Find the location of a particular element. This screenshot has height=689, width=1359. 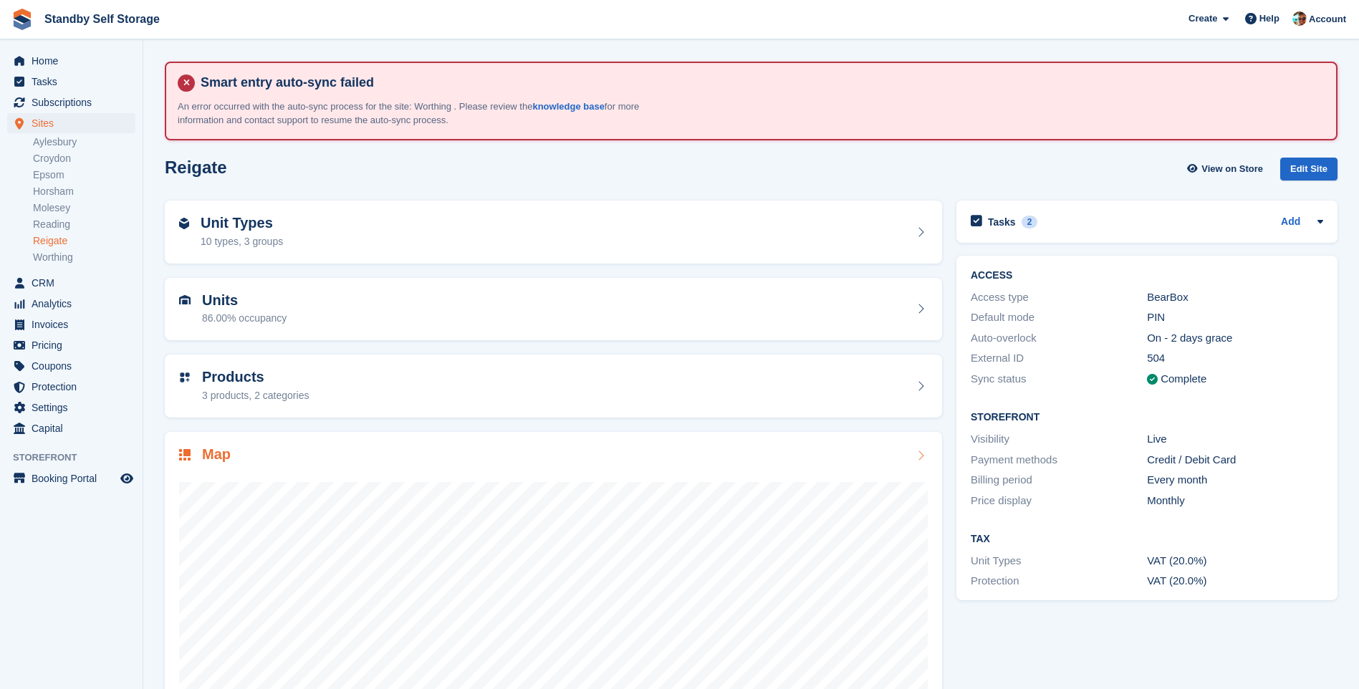

span: Analytics is located at coordinates (75, 304).